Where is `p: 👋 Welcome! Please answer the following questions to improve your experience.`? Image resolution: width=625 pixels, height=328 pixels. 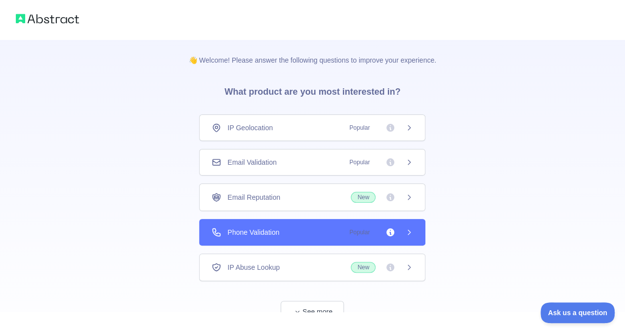
p: 👋 Welcome! Please answer the following questions to improve your experience. is located at coordinates (312, 52).